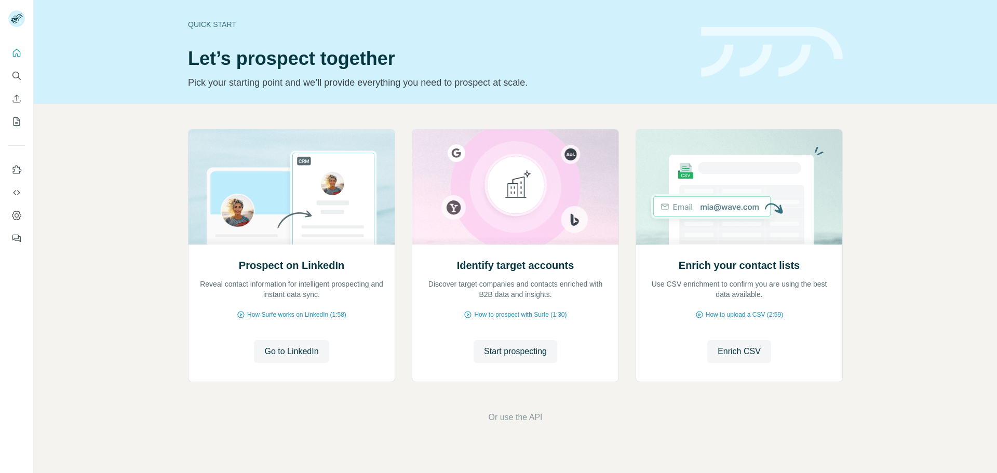 The height and width of the screenshot is (473, 997). Describe the element at coordinates (438, 83) in the screenshot. I see `p: Pick your starting point and we’ll provide everything you need to prospect at scale.` at that location.